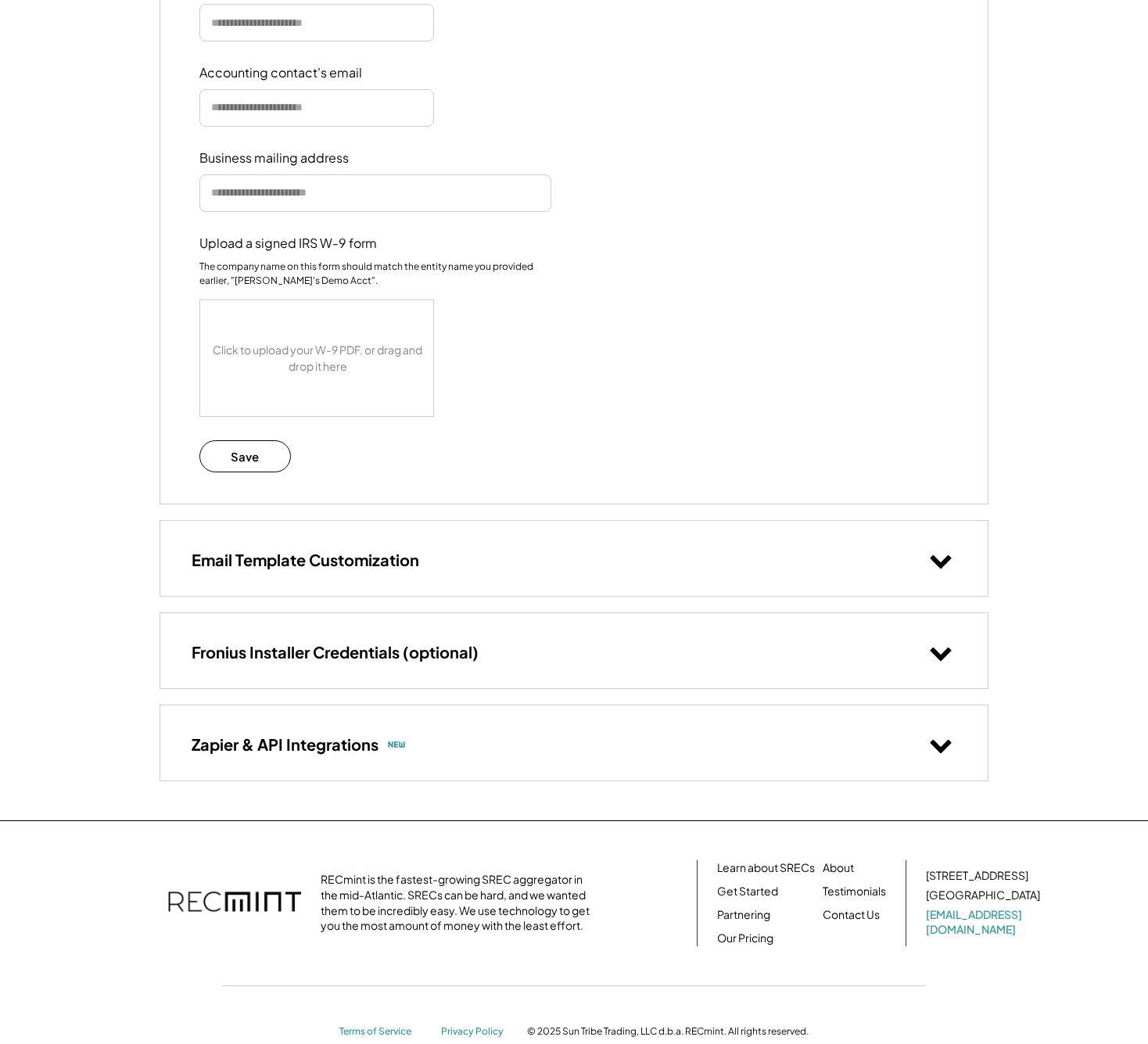  What do you see at coordinates (748, 892) in the screenshot?
I see `a: Get Started` at bounding box center [748, 892].